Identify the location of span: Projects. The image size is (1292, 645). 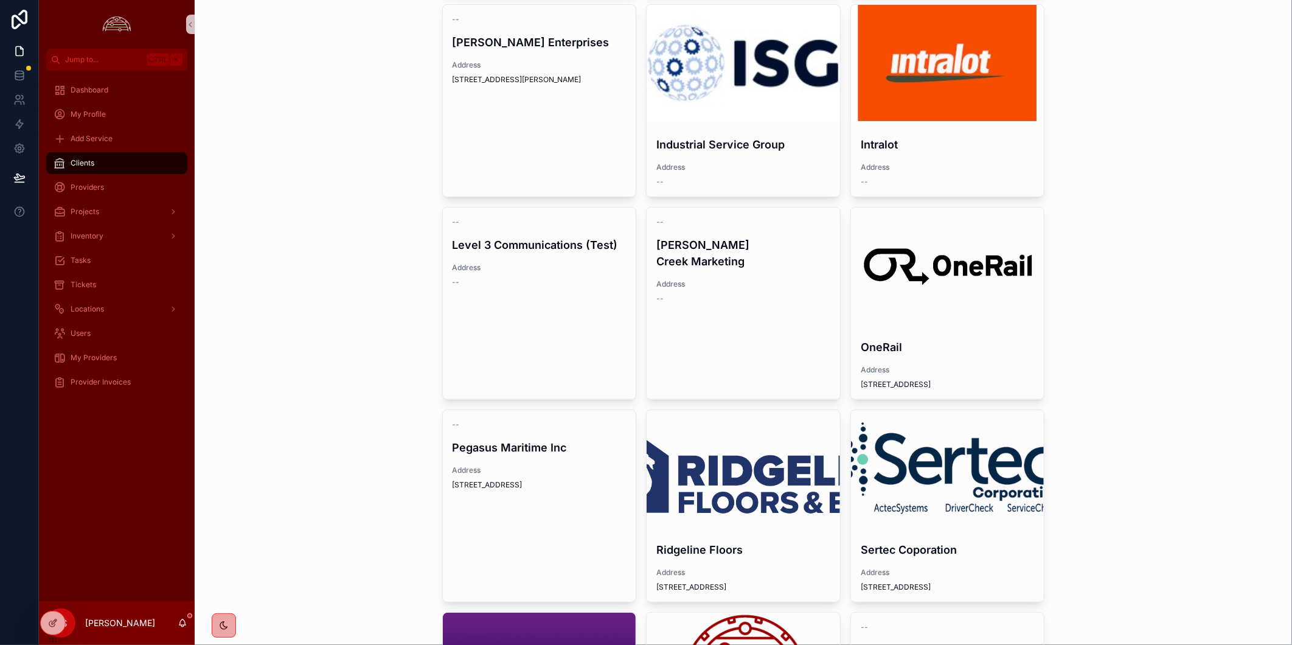
(85, 212).